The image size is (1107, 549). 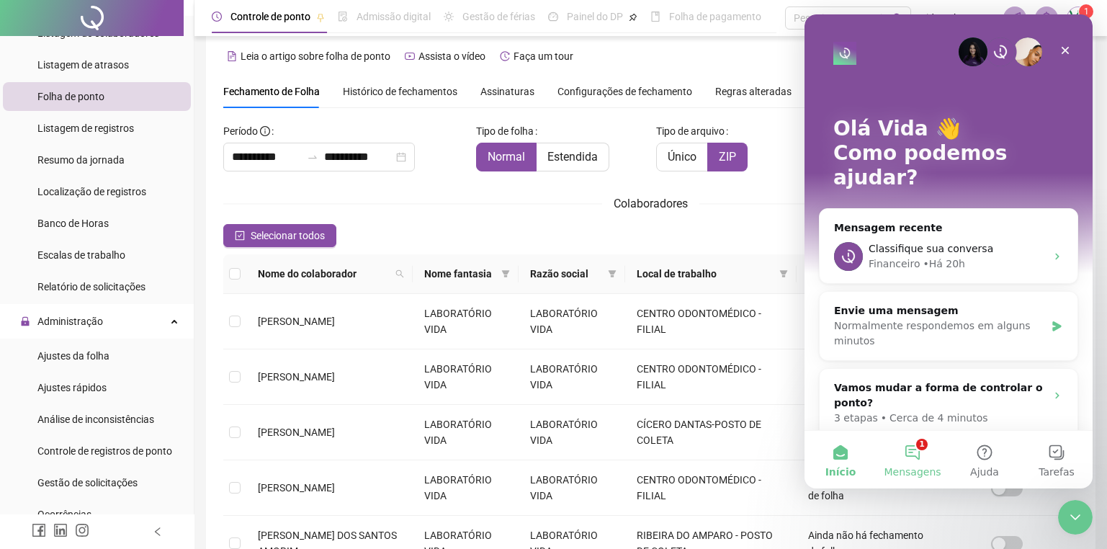 What do you see at coordinates (400, 91) in the screenshot?
I see `span: Histórico de fechamentos` at bounding box center [400, 91].